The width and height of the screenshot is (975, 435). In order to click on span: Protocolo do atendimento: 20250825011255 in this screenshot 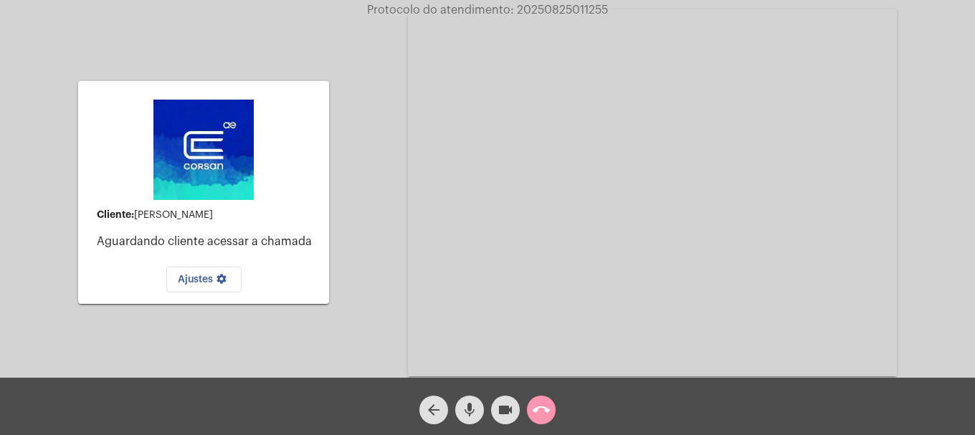, I will do `click(488, 10)`.